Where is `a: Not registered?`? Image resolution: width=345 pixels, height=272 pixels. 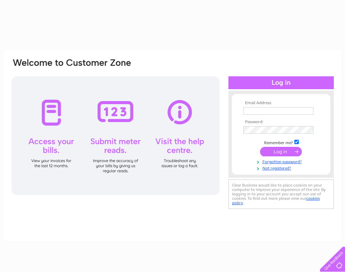 a: Not registered? is located at coordinates (282, 168).